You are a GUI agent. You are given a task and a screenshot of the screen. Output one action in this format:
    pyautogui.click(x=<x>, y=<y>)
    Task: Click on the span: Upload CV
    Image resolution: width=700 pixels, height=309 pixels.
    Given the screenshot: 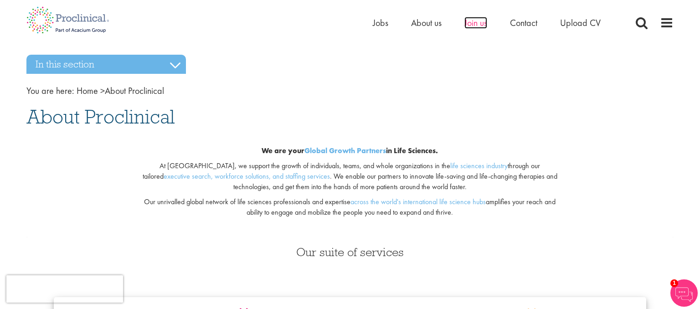 What is the action you would take?
    pyautogui.click(x=580, y=23)
    